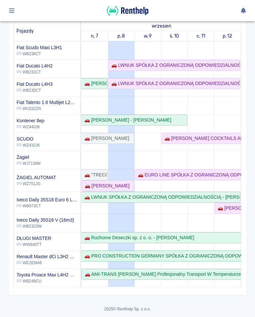  I want to click on p: WB236CT, so click(39, 54).